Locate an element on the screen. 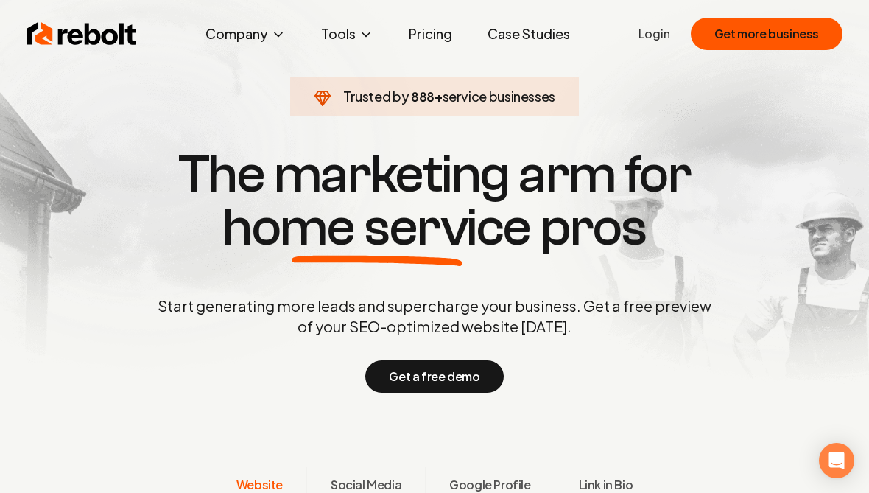 The image size is (869, 493). span: service businesses is located at coordinates (499, 96).